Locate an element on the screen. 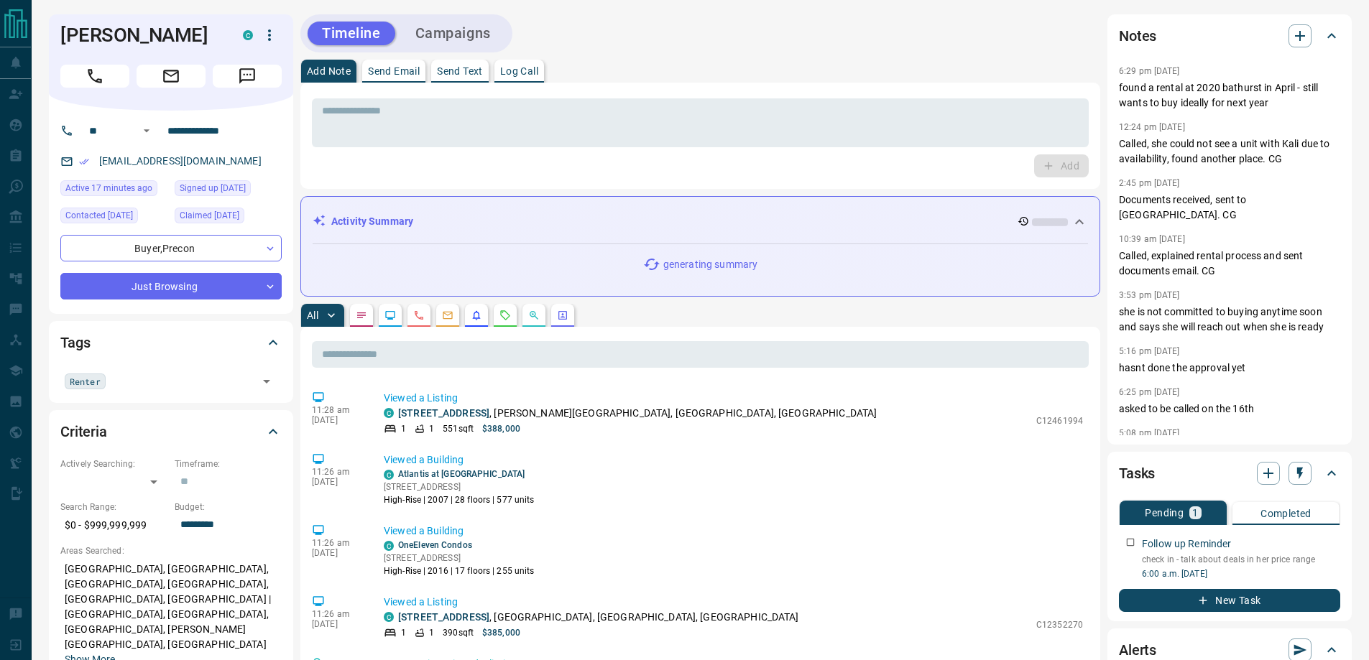  span: Active 17 minutes ago is located at coordinates (109, 188).